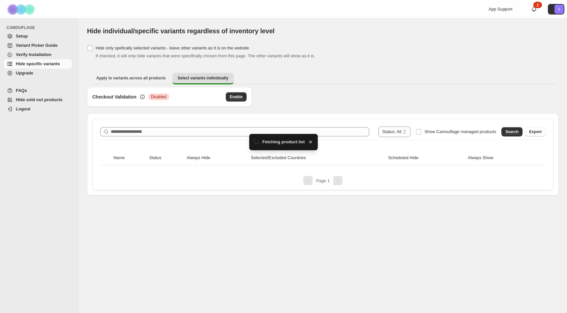 Image resolution: width=567 pixels, height=313 pixels. Describe the element at coordinates (538, 5) in the screenshot. I see `div: 2` at that location.